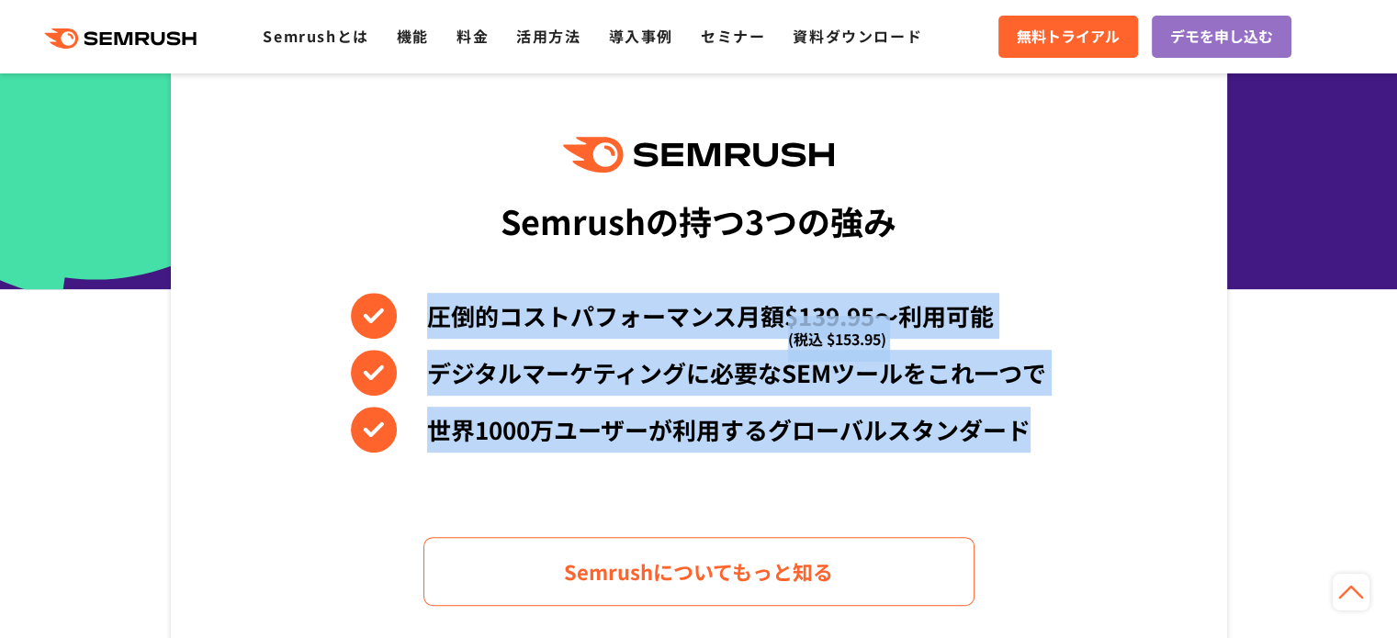  I want to click on a: Semrushとは, so click(315, 36).